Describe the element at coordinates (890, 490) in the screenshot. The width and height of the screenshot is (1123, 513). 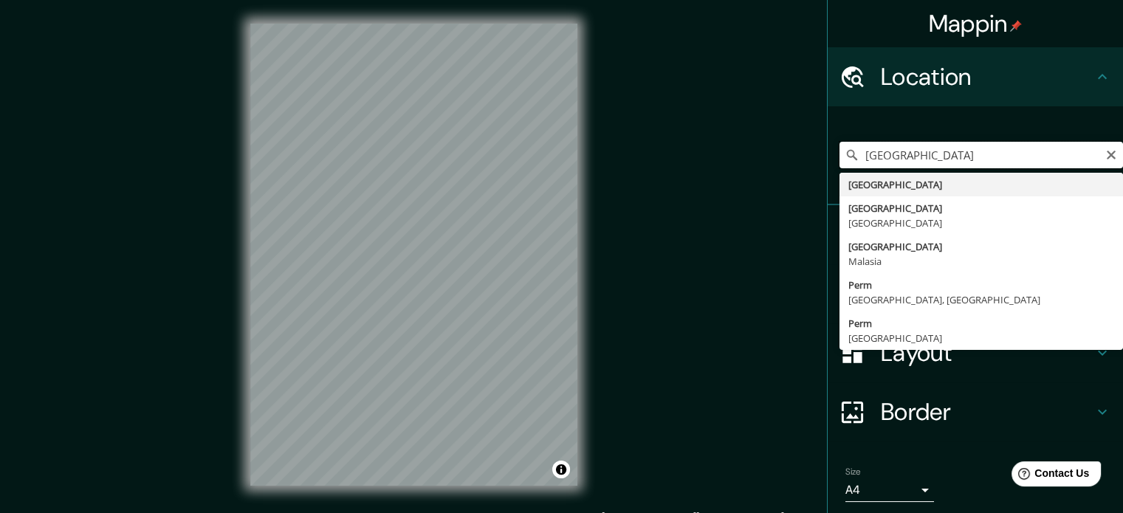
I see `div: A4` at that location.